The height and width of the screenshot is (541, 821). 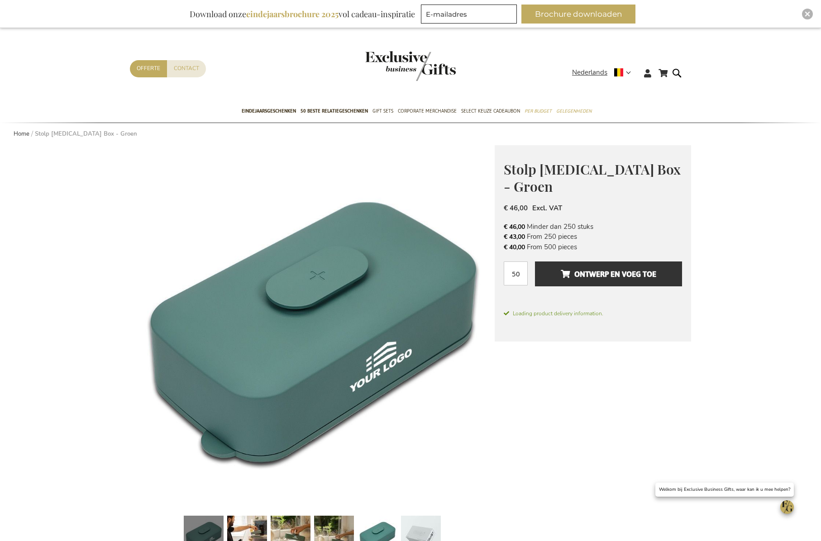 What do you see at coordinates (608, 274) in the screenshot?
I see `button: Ontwerp en voeg toe` at bounding box center [608, 274].